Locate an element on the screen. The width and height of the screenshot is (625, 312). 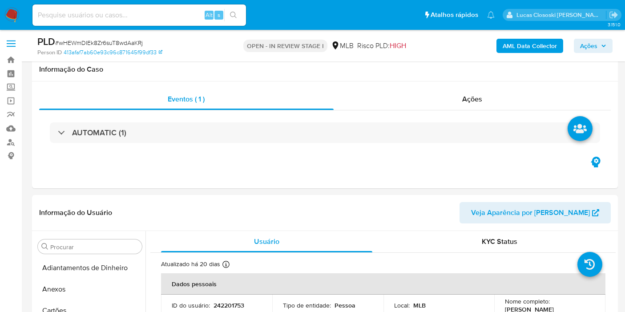
p: OPEN - IN REVIEW STAGE I is located at coordinates (285, 46).